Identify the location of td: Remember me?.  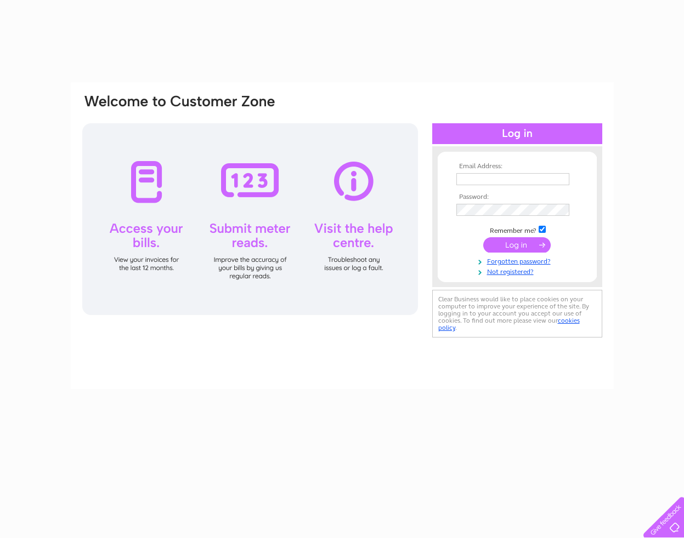
(517, 230).